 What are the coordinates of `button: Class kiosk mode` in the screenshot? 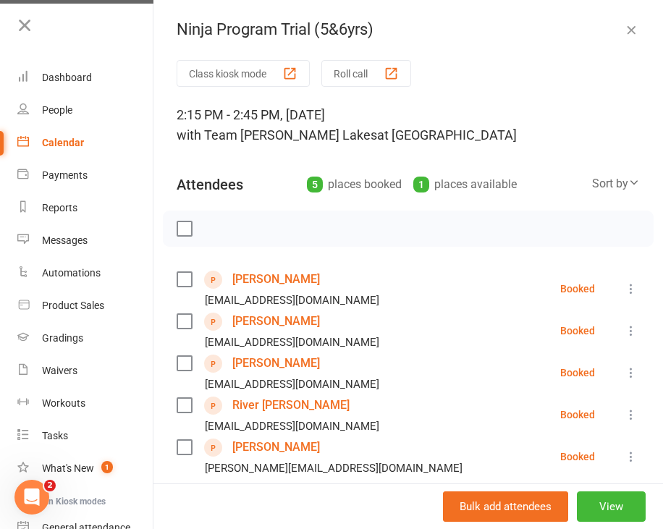 It's located at (243, 73).